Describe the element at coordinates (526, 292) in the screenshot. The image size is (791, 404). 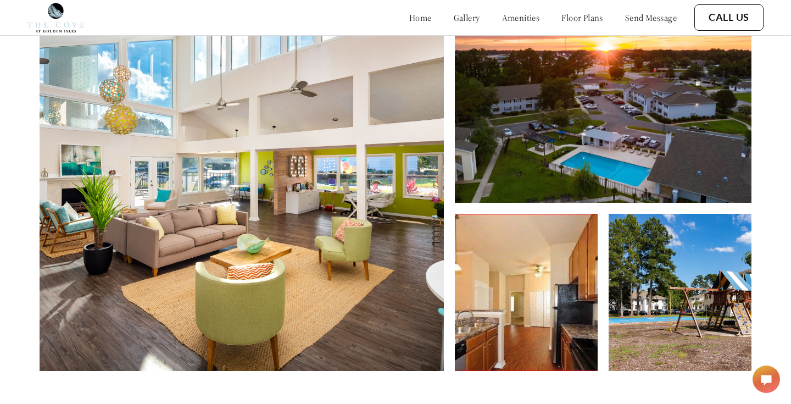
I see `img: Kitchen with High Ceilings` at that location.